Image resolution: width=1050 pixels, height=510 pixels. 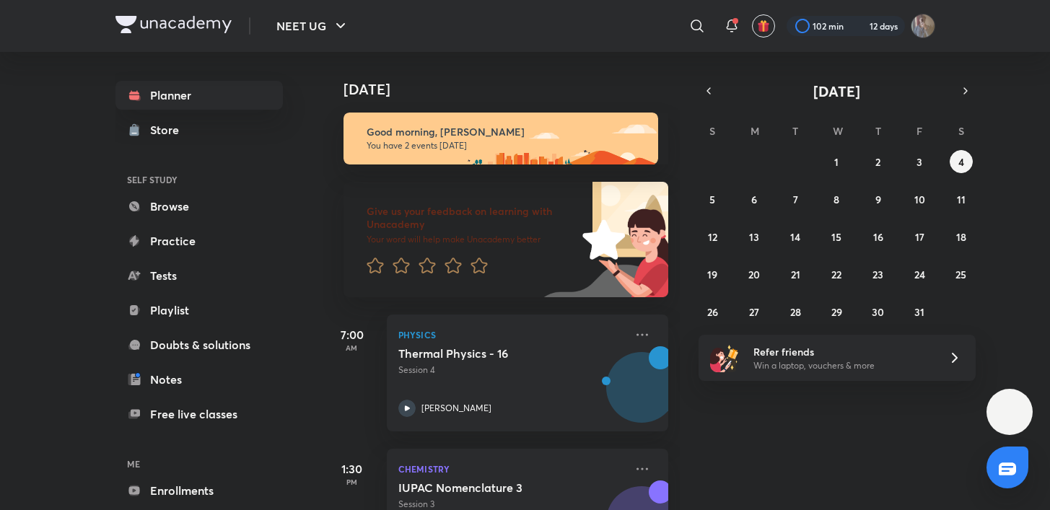 What do you see at coordinates (859, 26) in the screenshot?
I see `img: streak` at bounding box center [859, 26].